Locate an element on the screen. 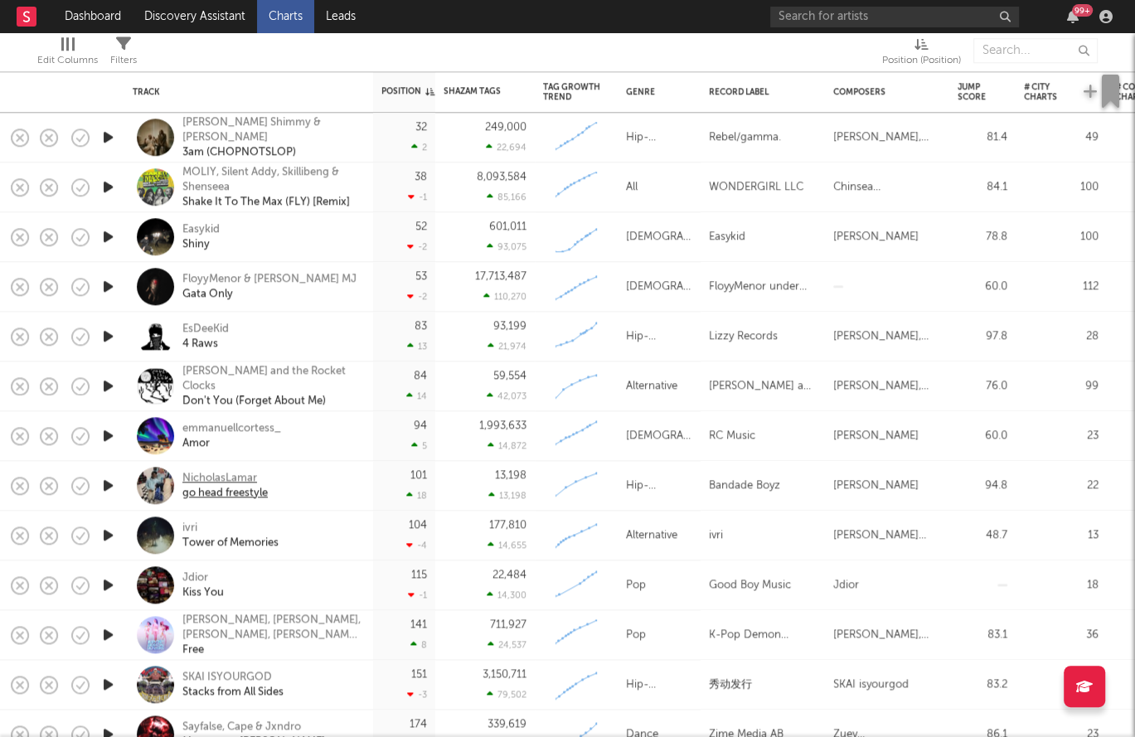 Image resolution: width=1135 pixels, height=737 pixels. div: 93,075 is located at coordinates (507, 246).